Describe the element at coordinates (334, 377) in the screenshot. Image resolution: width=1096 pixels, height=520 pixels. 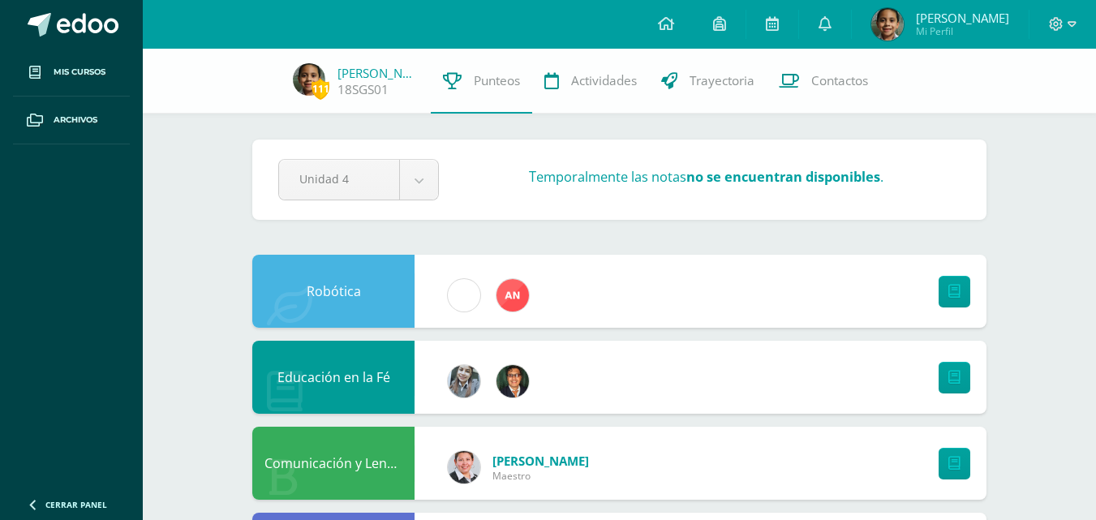
I see `div: Educación en la Fé` at that location.